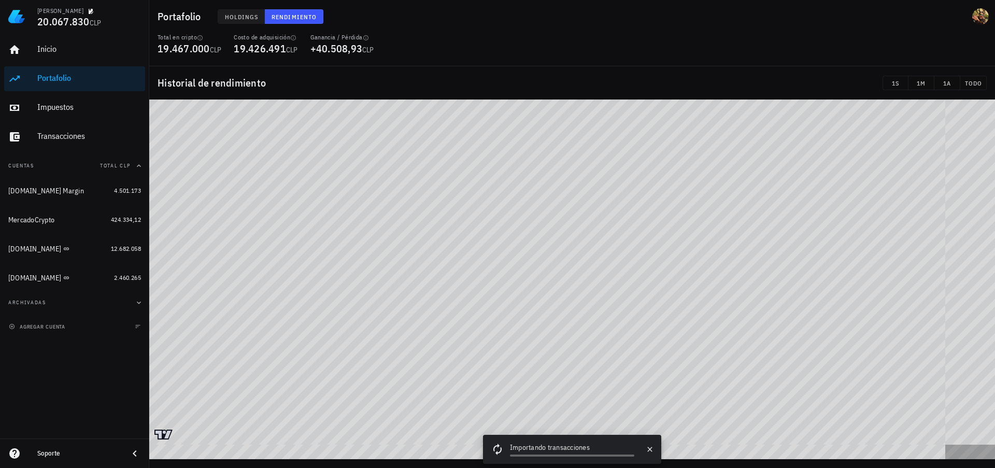 The image size is (995, 468). What do you see at coordinates (126, 219) in the screenshot?
I see `span: 424.334,12` at bounding box center [126, 219].